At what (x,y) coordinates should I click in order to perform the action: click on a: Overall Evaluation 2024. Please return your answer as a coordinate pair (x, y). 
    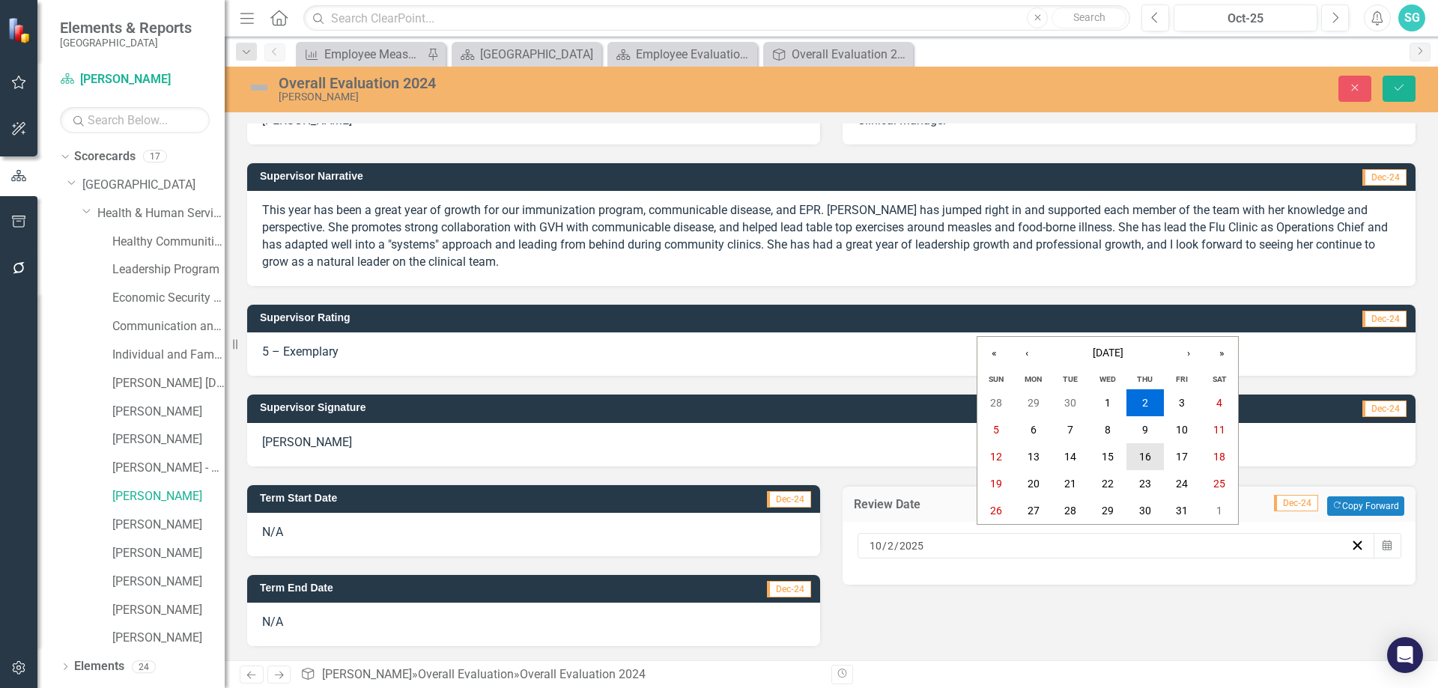
    Looking at the image, I should click on (838, 54).